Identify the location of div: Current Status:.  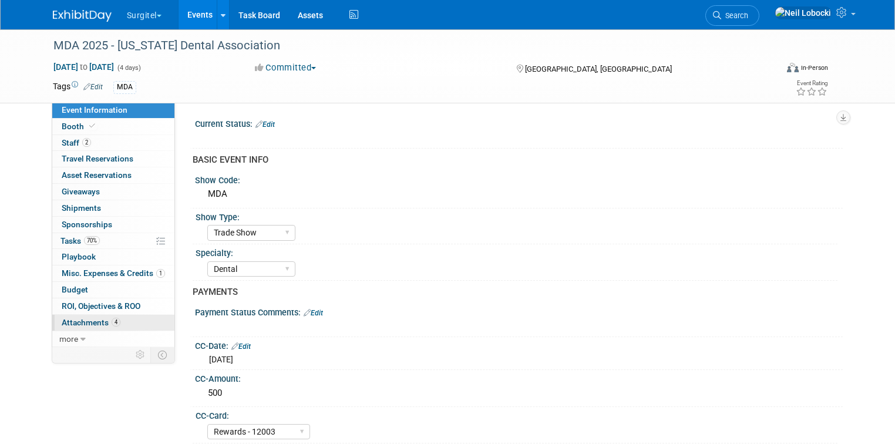
(519, 123).